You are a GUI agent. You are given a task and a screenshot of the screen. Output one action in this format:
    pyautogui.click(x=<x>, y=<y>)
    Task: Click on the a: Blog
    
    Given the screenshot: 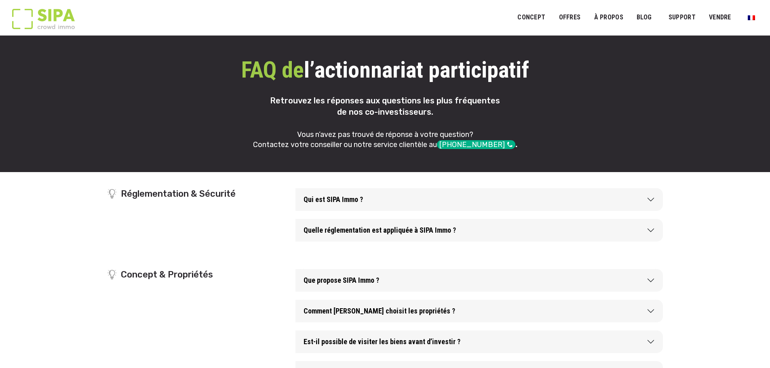 What is the action you would take?
    pyautogui.click(x=644, y=17)
    